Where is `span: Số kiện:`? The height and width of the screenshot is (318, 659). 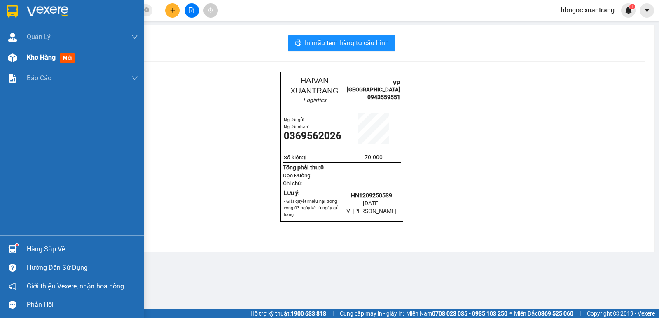
span: Số kiện: is located at coordinates (295, 157).